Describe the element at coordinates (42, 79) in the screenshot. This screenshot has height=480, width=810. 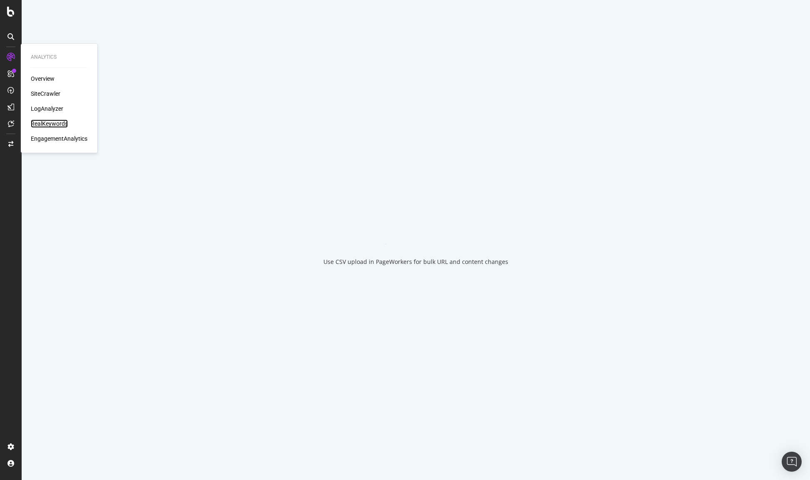
I see `a: Overview` at that location.